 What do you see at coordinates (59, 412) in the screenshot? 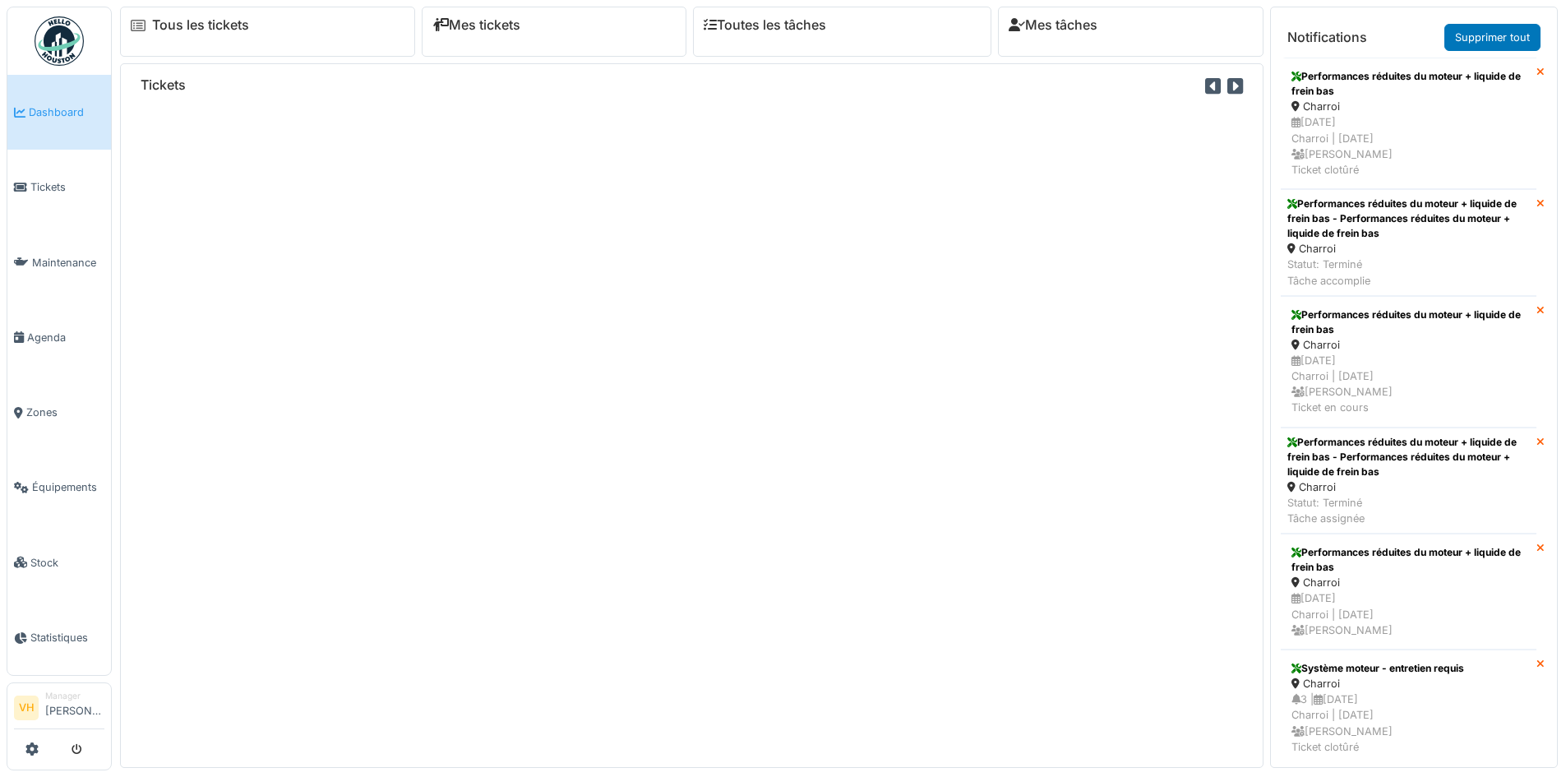
I see `a: Zones` at bounding box center [59, 412].